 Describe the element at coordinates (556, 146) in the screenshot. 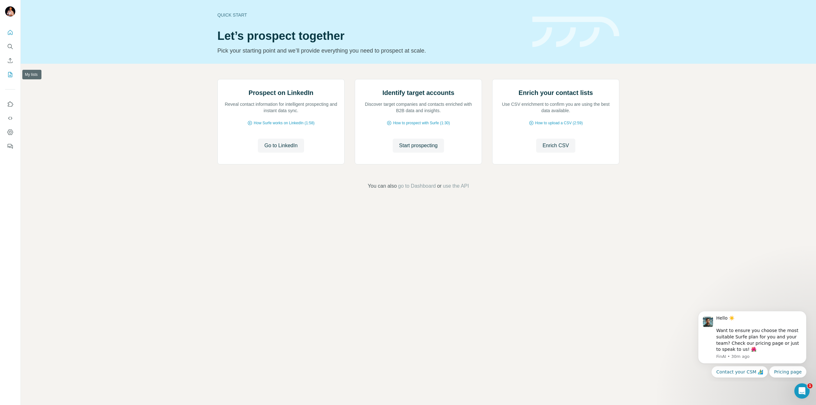

I see `span: Enrich CSV` at that location.